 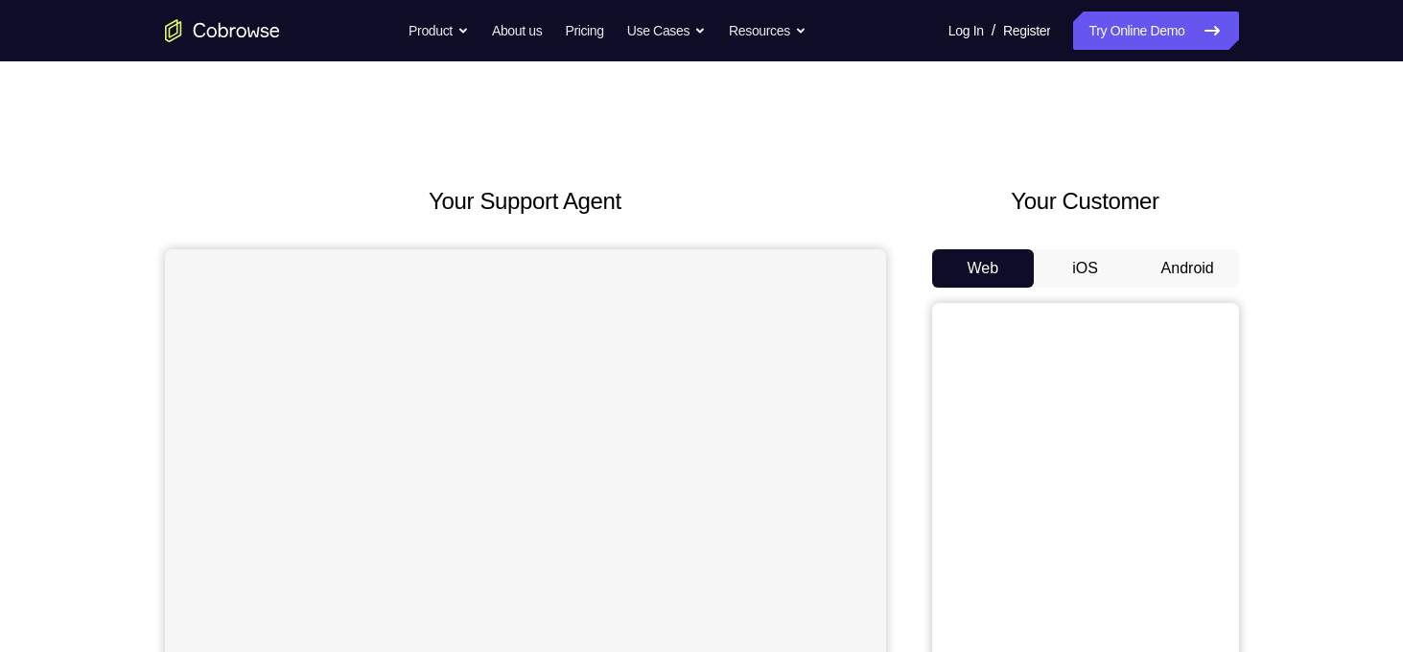 I want to click on button: iOS, so click(x=1084, y=268).